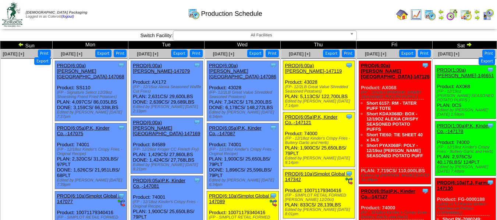  What do you see at coordinates (242, 199) in the screenshot?
I see `a: PROD(6:10a)Simplot Global F-147089` at bounding box center [242, 199].